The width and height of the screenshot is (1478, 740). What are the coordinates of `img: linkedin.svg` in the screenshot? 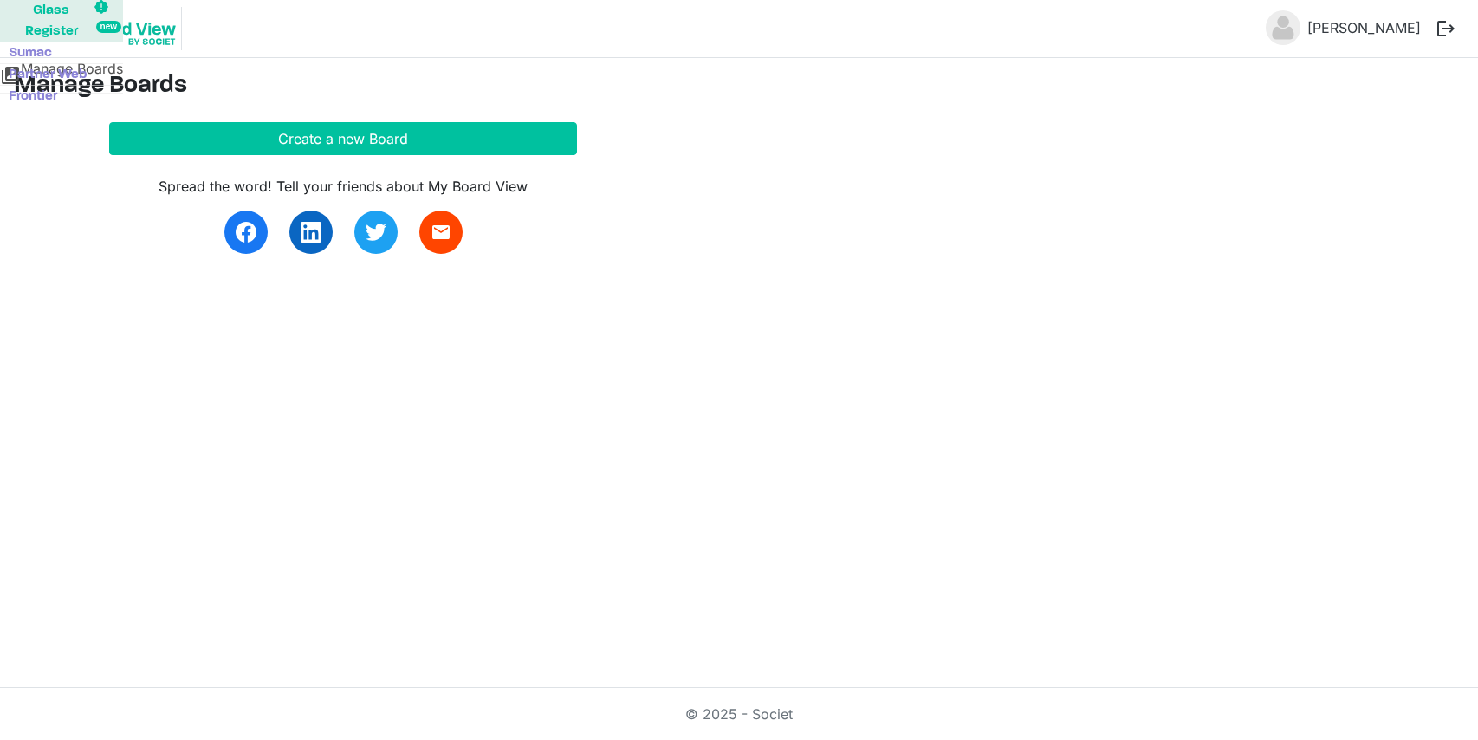 It's located at (311, 232).